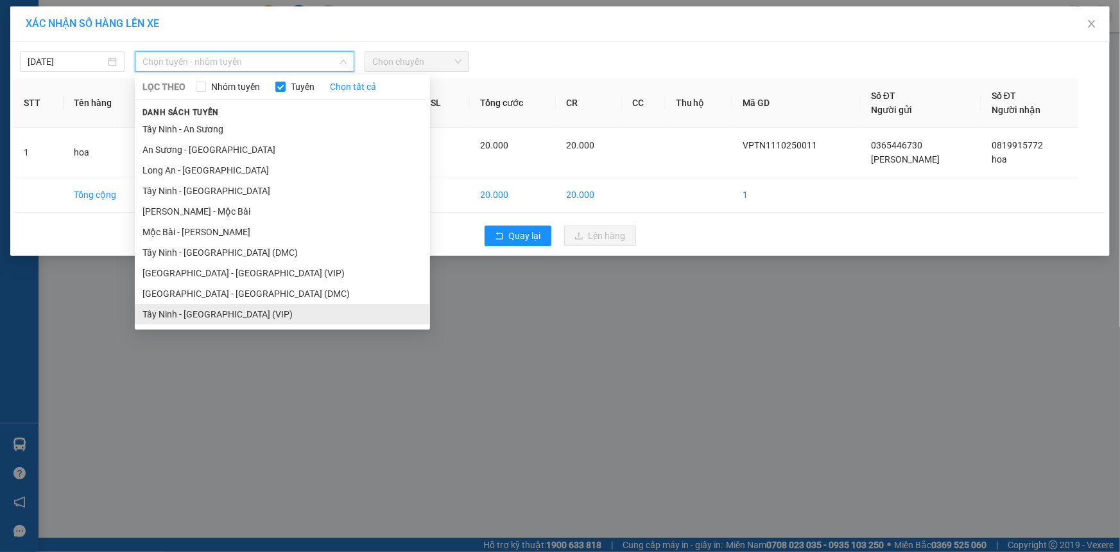  What do you see at coordinates (1092, 24) in the screenshot?
I see `button: Close` at bounding box center [1092, 24].